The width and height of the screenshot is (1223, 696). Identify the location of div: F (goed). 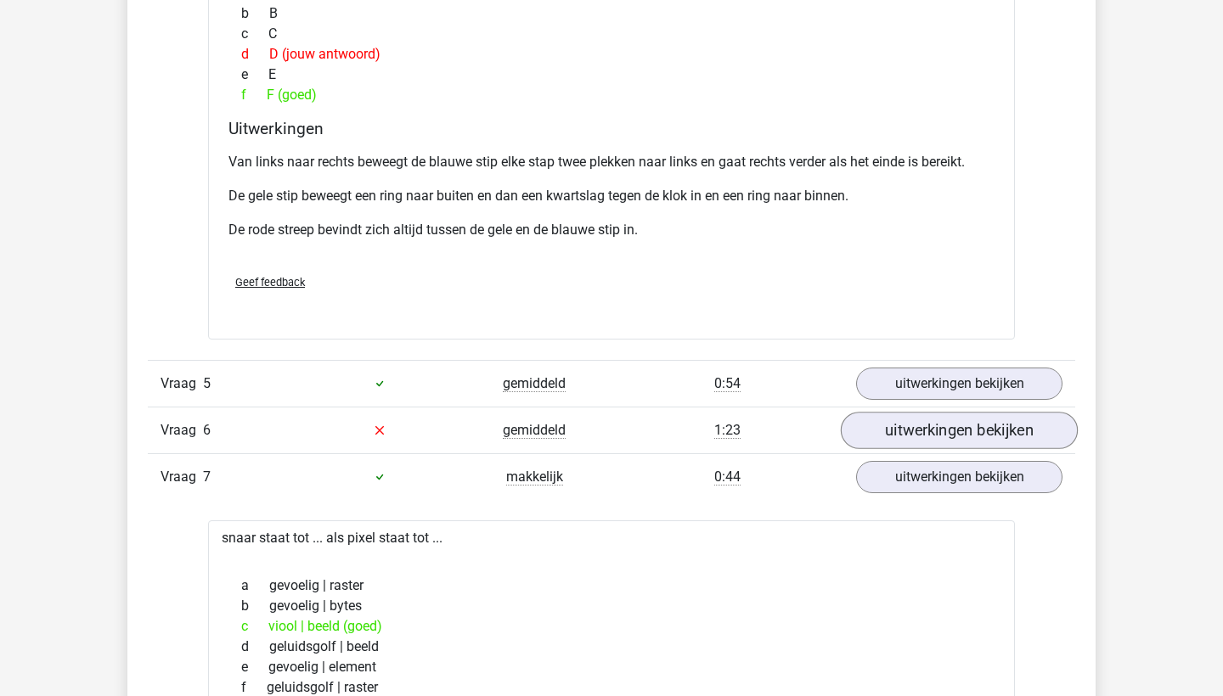
(611, 95).